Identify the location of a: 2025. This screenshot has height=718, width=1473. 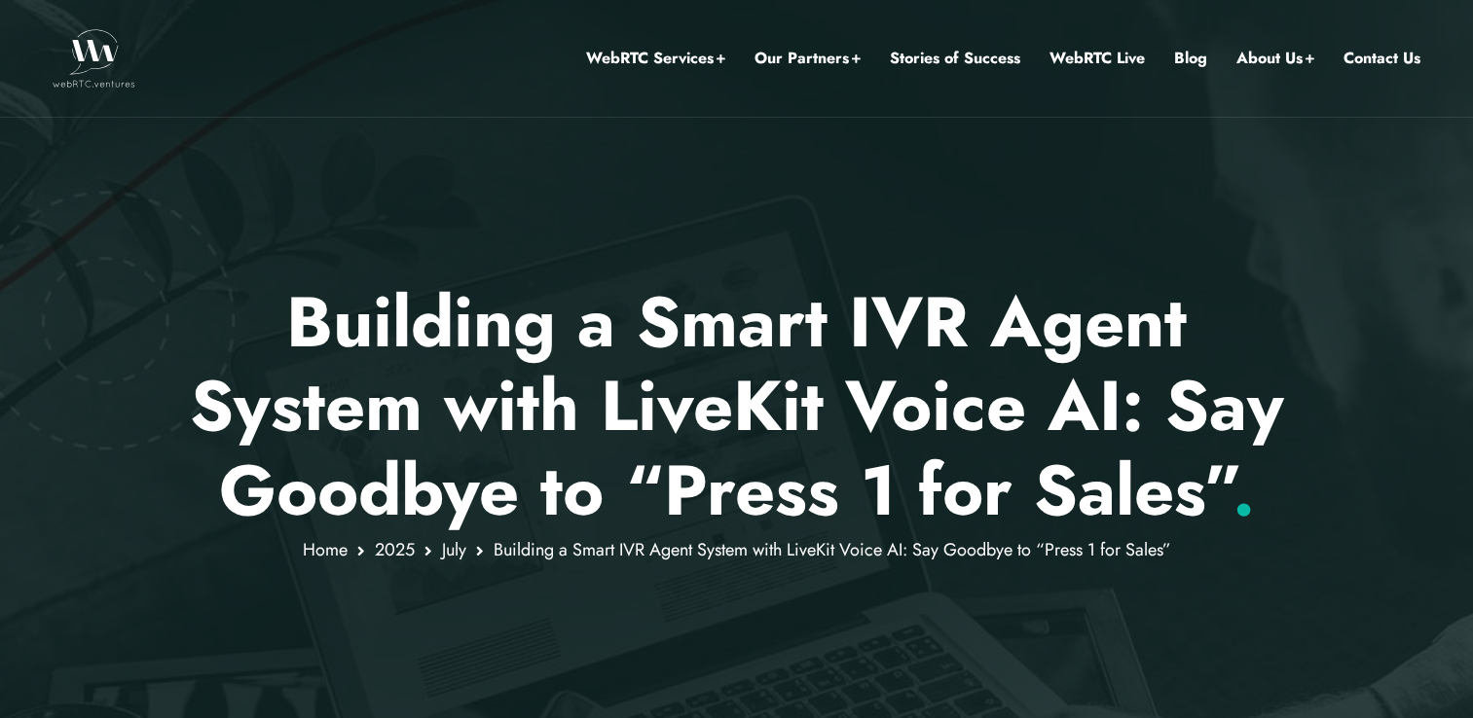
(394, 550).